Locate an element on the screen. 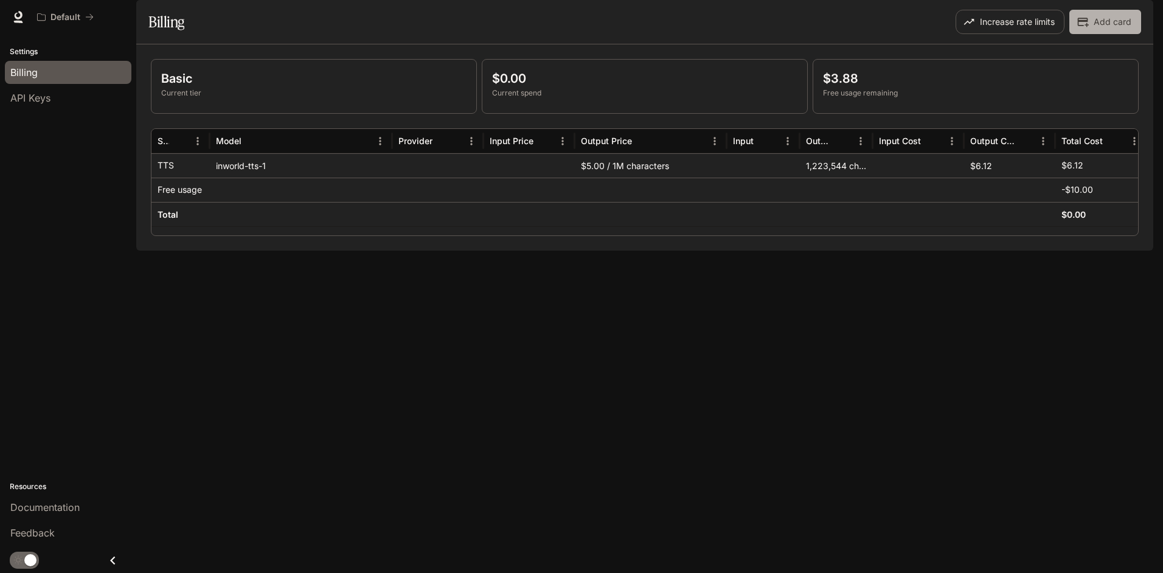 The image size is (1163, 573). div: Service is located at coordinates (163, 140).